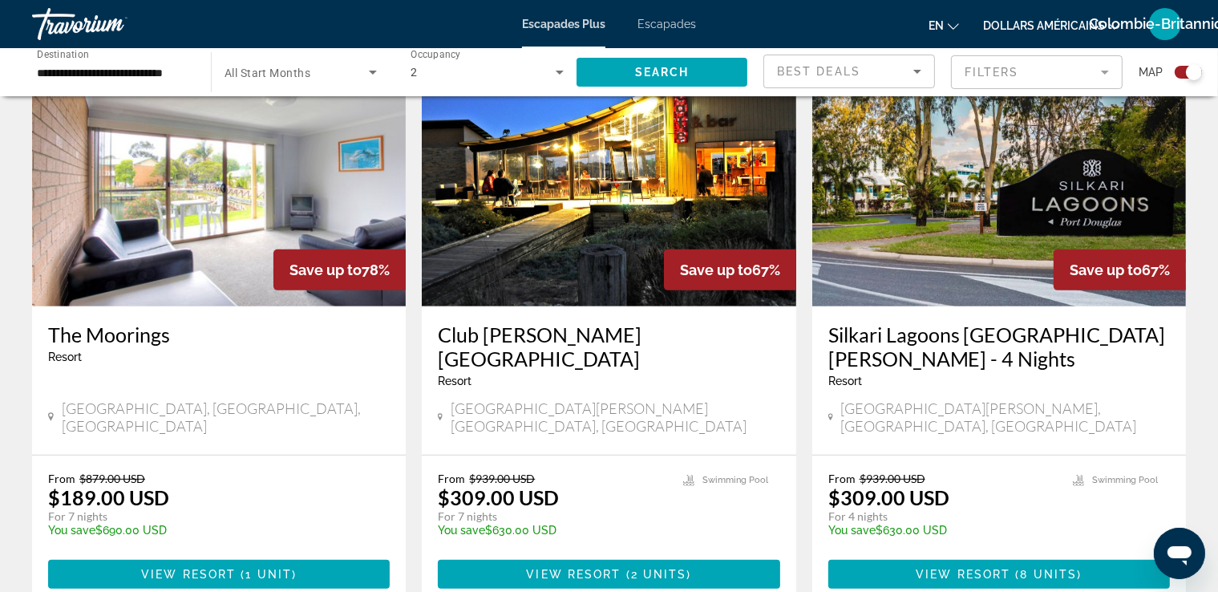  What do you see at coordinates (564, 24) in the screenshot?
I see `a: Escapades Plus` at bounding box center [564, 24].